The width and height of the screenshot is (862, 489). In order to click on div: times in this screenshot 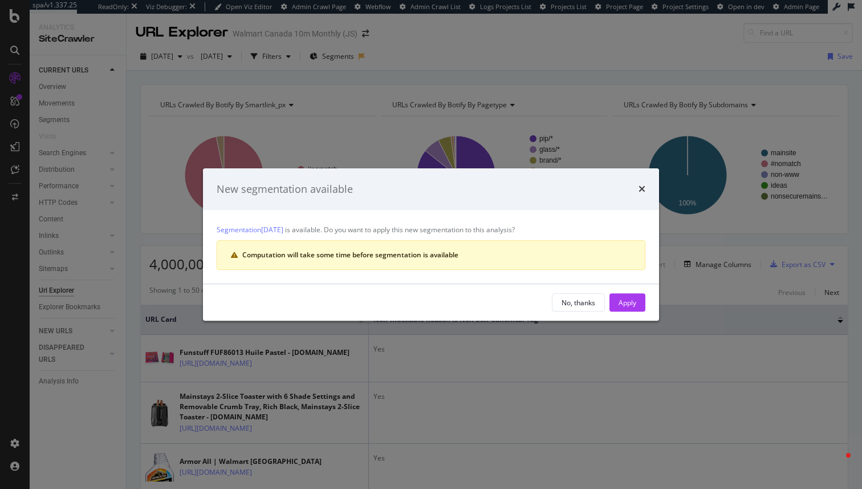, I will do `click(642, 189)`.